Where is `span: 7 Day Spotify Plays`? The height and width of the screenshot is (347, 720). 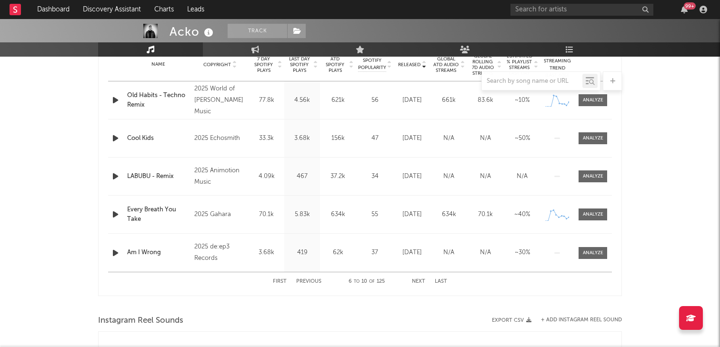 span: 7 Day Spotify Plays is located at coordinates (263, 65).